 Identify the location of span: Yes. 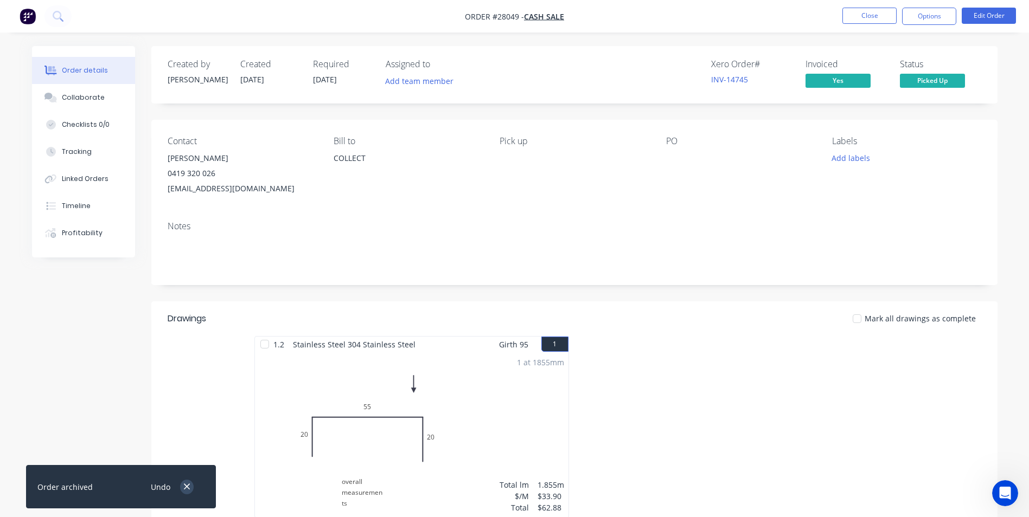
(838, 80).